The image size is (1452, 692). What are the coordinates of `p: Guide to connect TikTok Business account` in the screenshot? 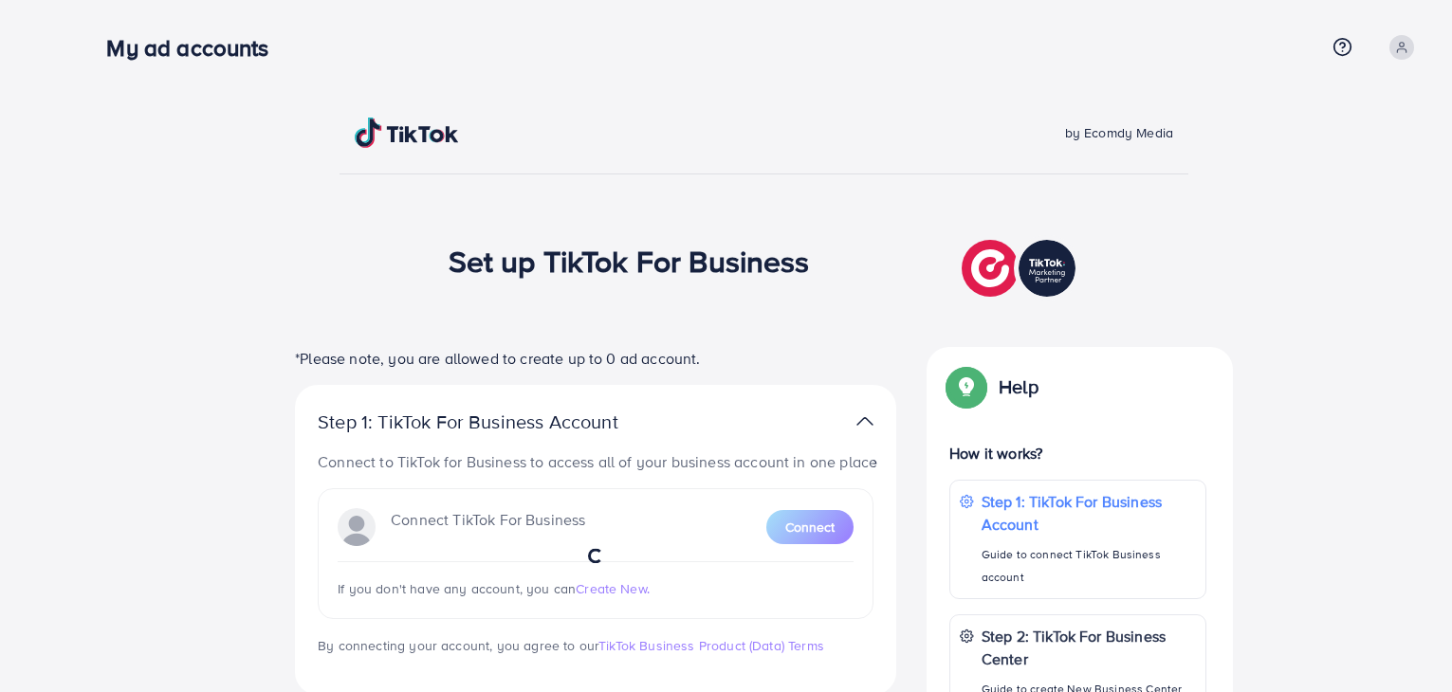 It's located at (1089, 566).